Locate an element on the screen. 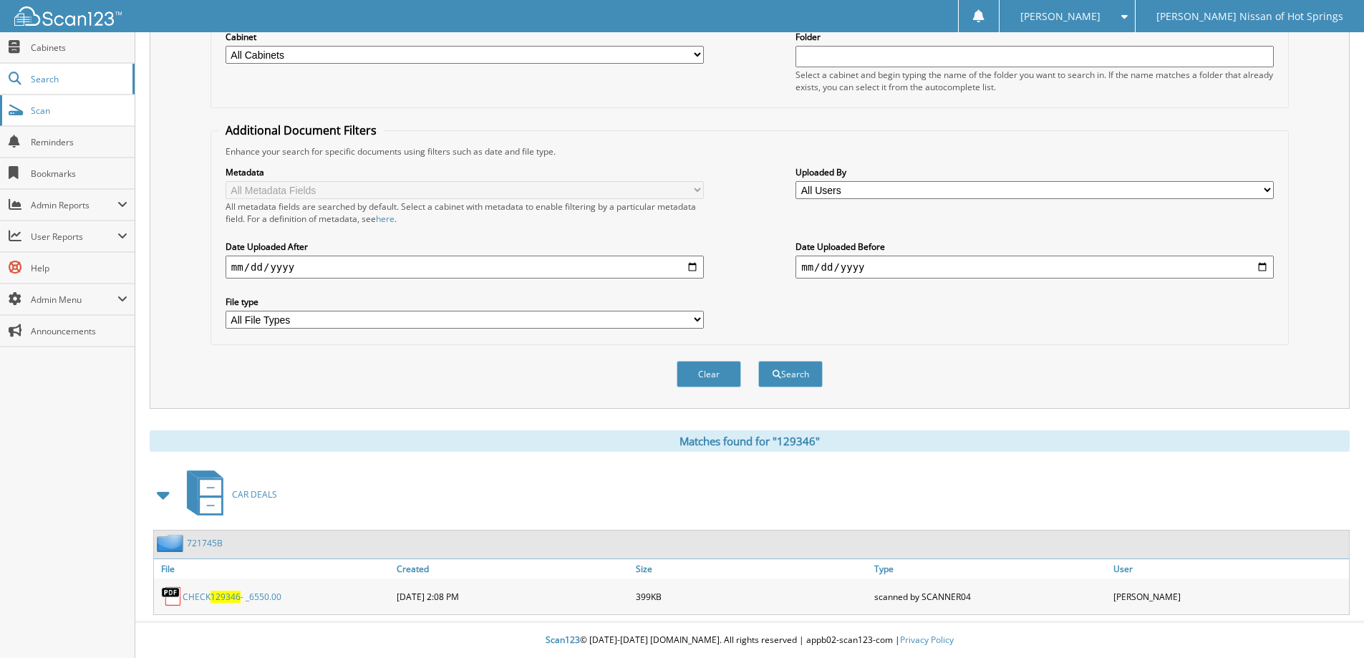  span: Reminders is located at coordinates (79, 142).